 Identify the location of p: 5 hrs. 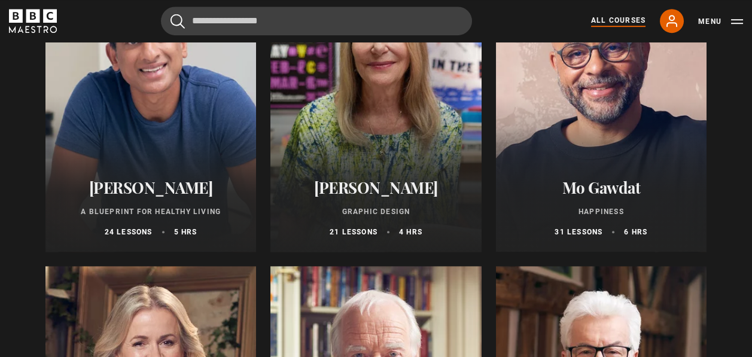
(185, 232).